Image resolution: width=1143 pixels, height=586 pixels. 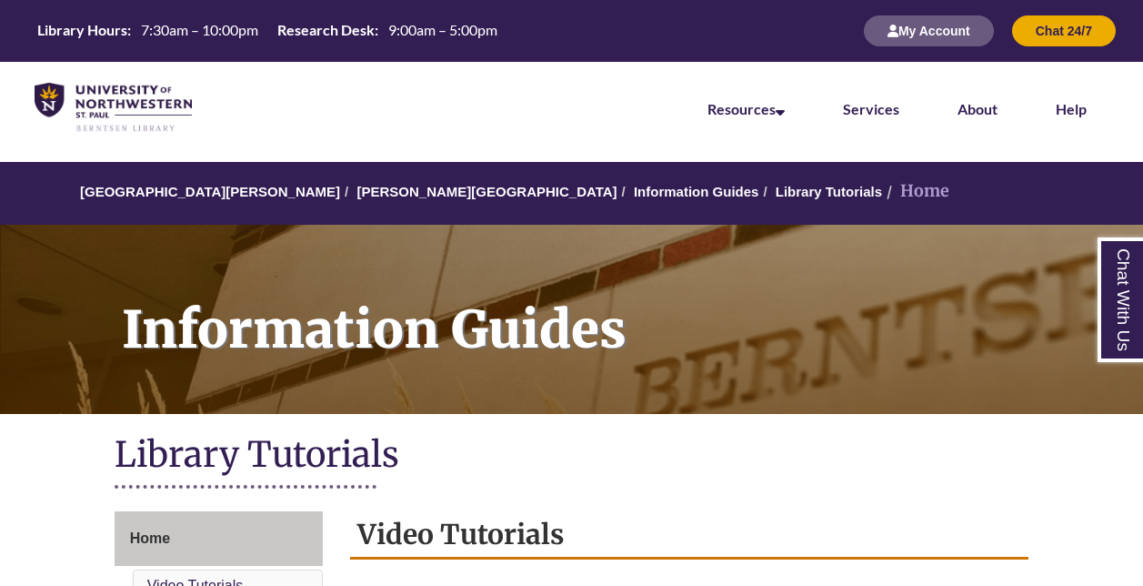 I want to click on img: UNWSP Library Logo, so click(x=113, y=107).